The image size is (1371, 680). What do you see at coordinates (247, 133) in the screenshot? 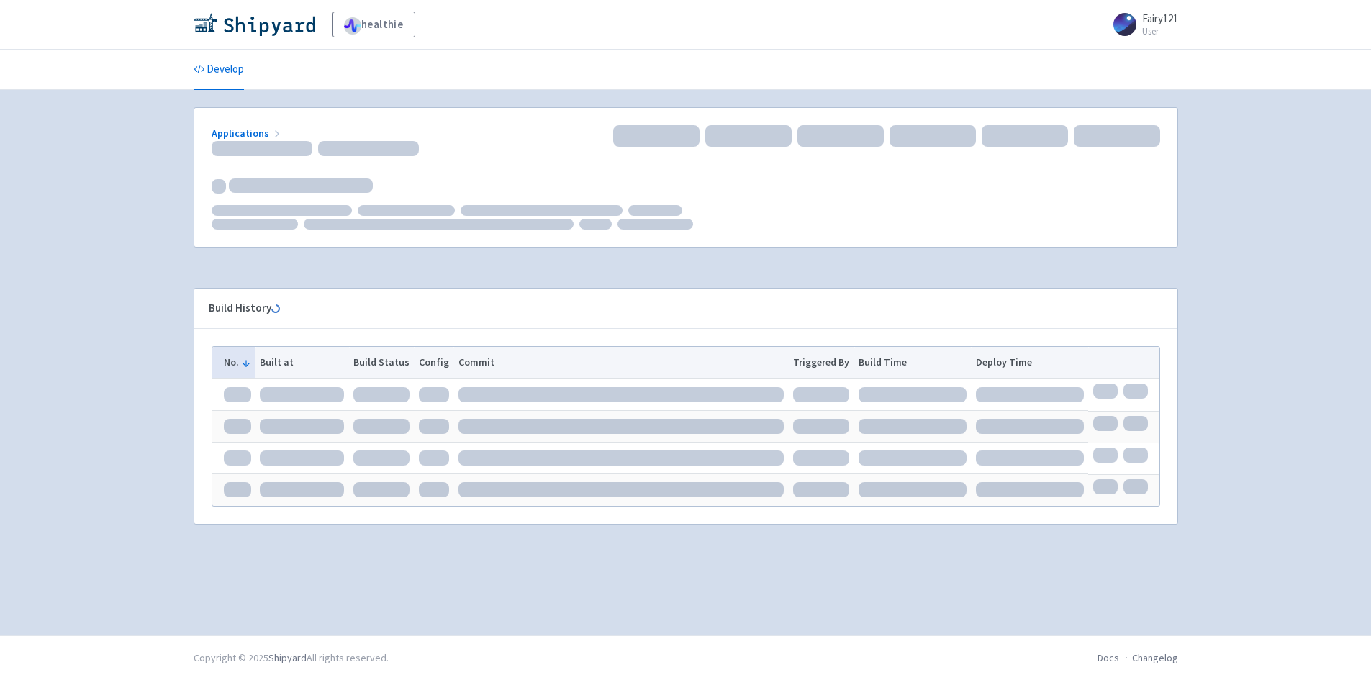
I see `a: Applications` at bounding box center [247, 133].